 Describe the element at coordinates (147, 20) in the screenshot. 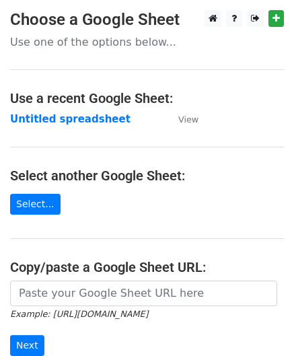

I see `h3: Choose a Google Sheet` at that location.